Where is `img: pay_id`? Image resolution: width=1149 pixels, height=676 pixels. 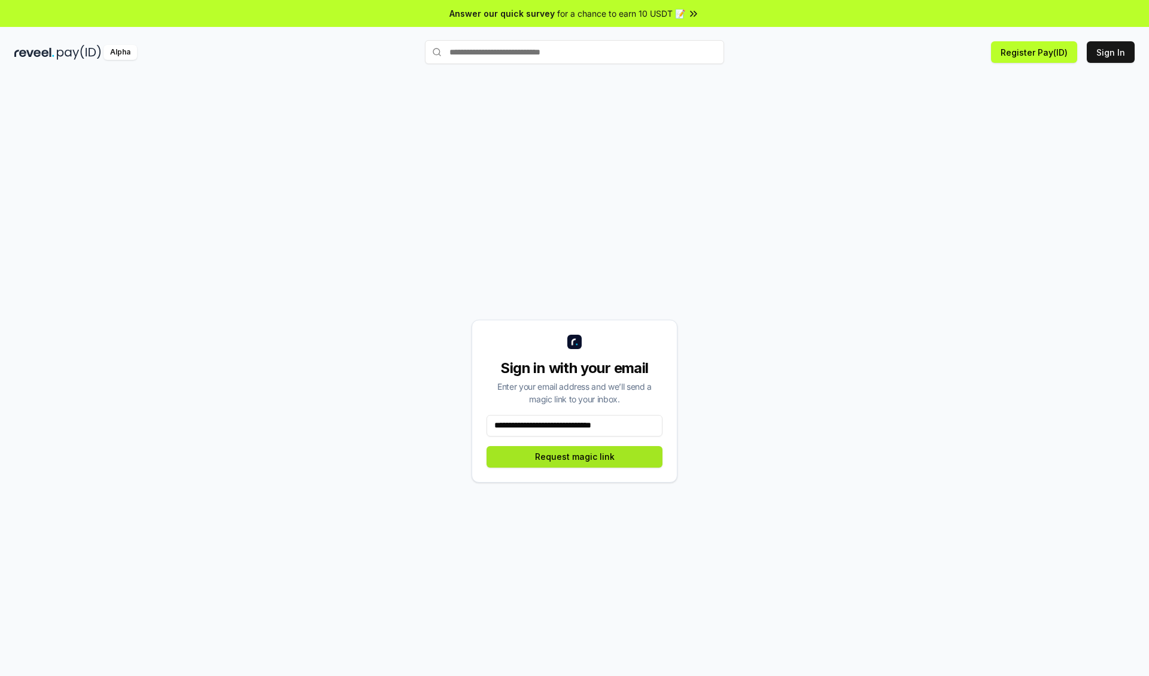
img: pay_id is located at coordinates (79, 52).